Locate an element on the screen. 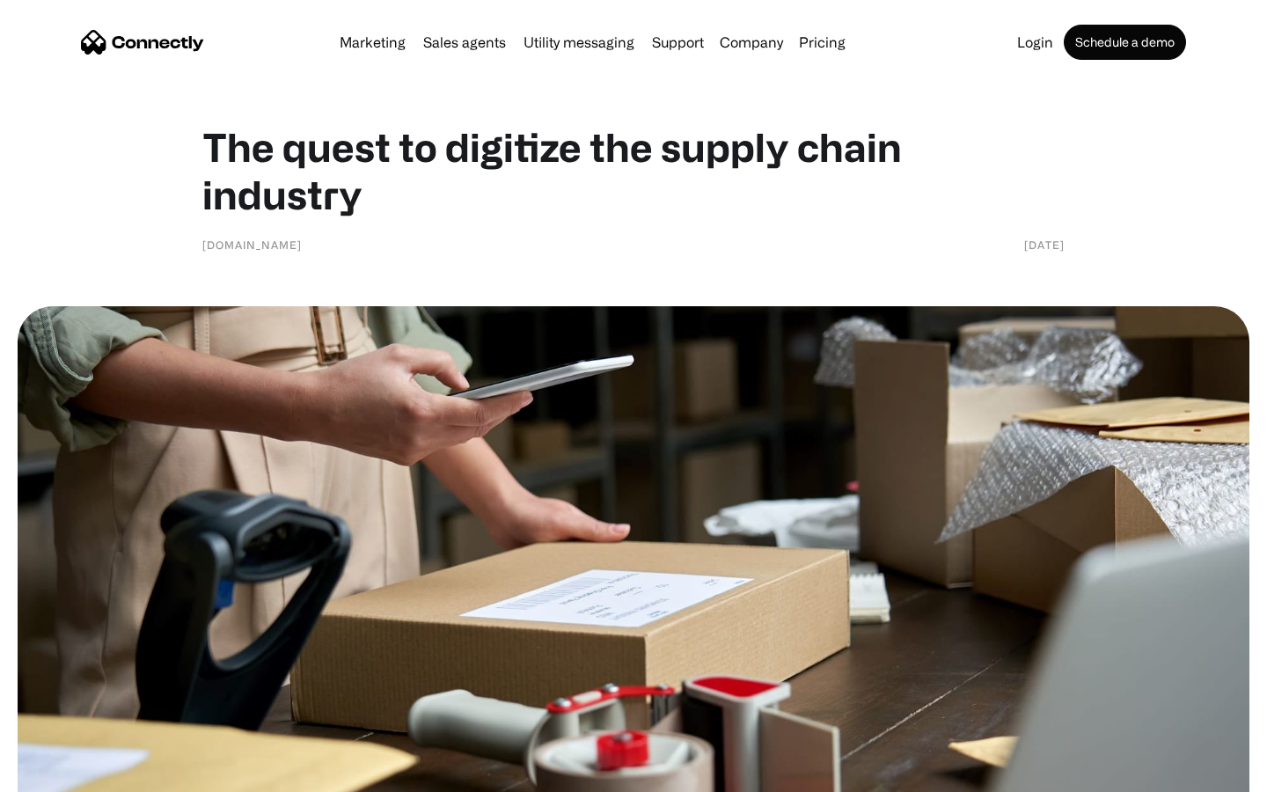 Image resolution: width=1267 pixels, height=792 pixels. a: Pricing is located at coordinates (822, 42).